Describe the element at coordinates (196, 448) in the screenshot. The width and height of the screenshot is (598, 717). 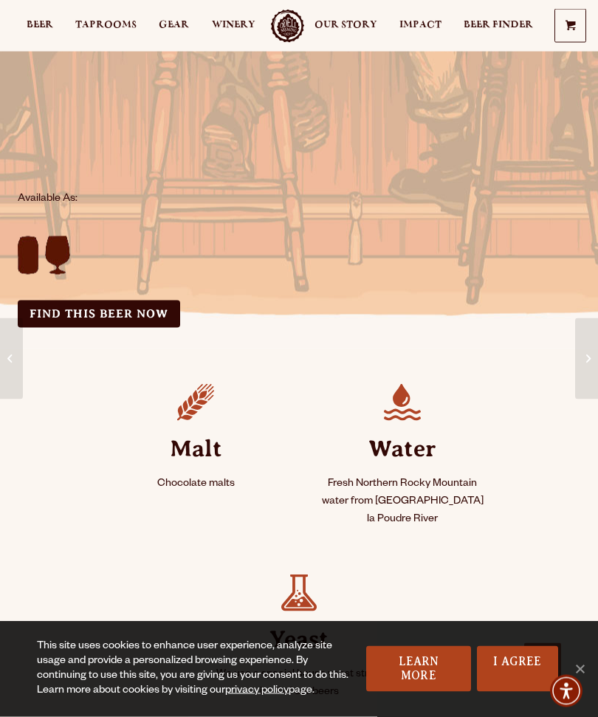
I see `strong: Malt` at that location.